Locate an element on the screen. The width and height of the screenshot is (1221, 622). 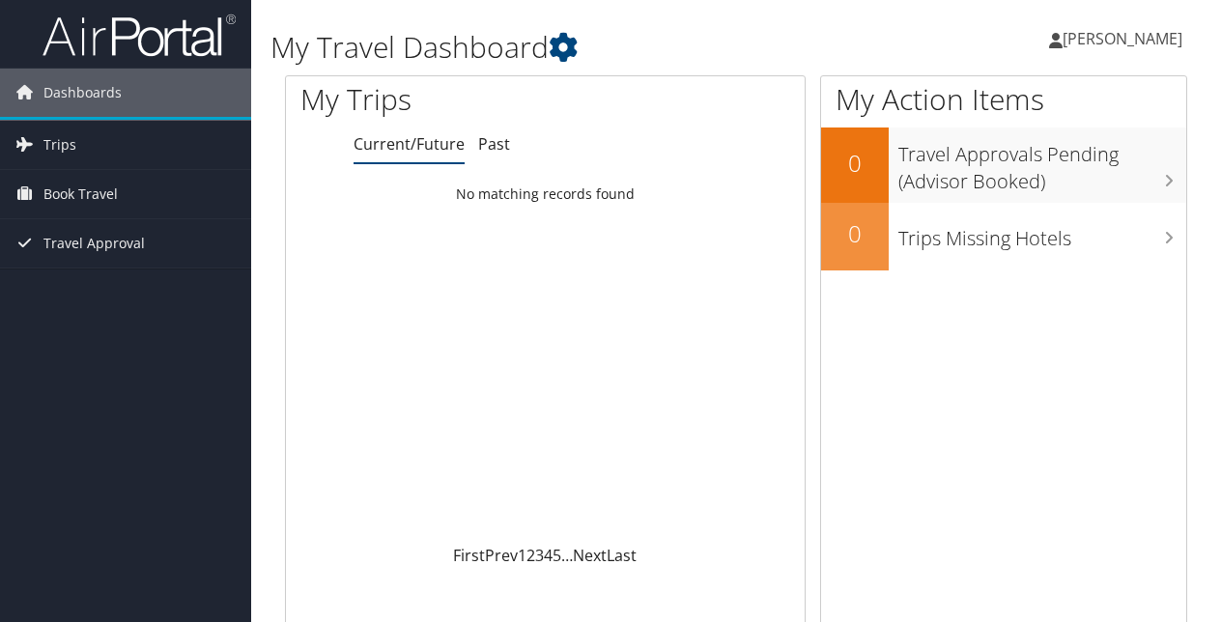
a: Last is located at coordinates (621, 556).